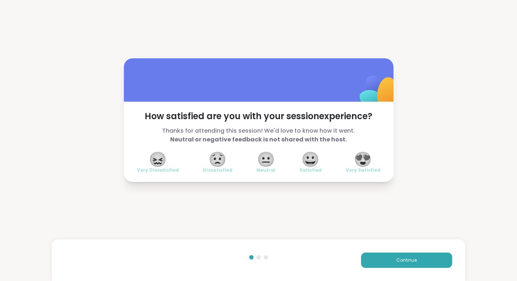  What do you see at coordinates (258, 139) in the screenshot?
I see `b: Neutral or negative feedback is not shared with the host.` at bounding box center [258, 139].